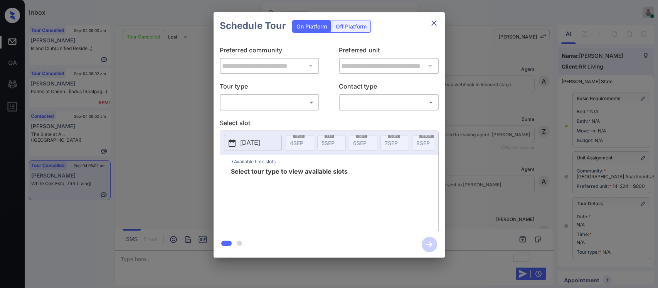 The height and width of the screenshot is (288, 658). I want to click on p: Select slot, so click(329, 124).